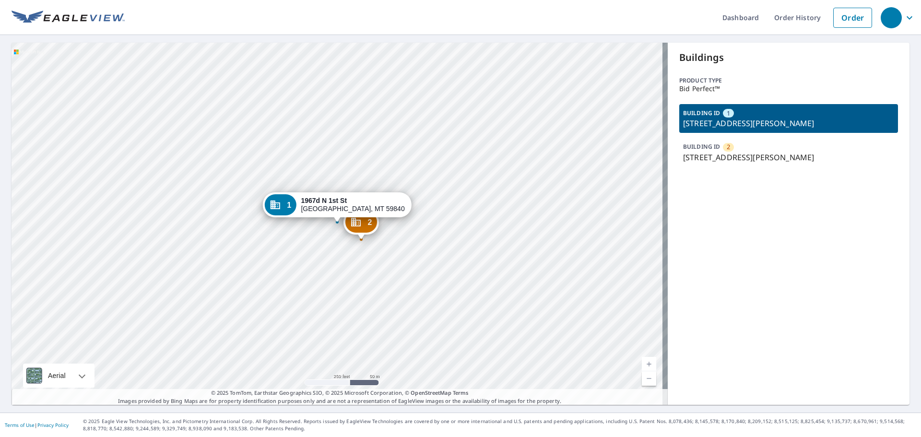 This screenshot has height=437, width=921. I want to click on a: Order, so click(853, 18).